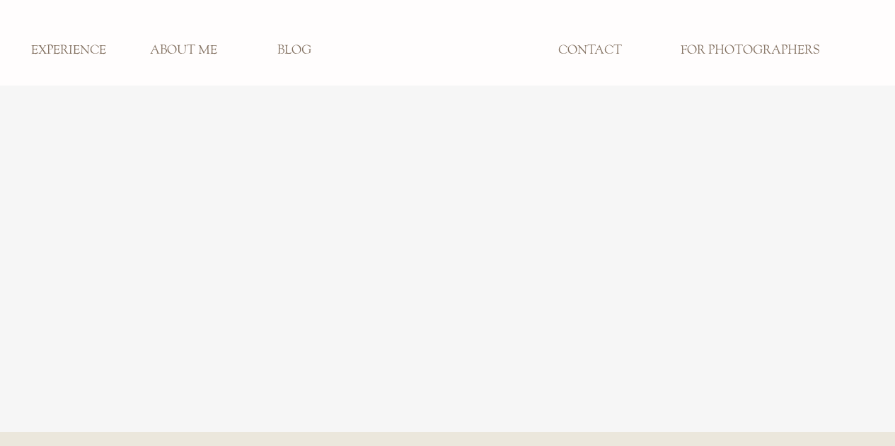 This screenshot has height=446, width=895. What do you see at coordinates (294, 51) in the screenshot?
I see `h3: BLOG` at bounding box center [294, 51].